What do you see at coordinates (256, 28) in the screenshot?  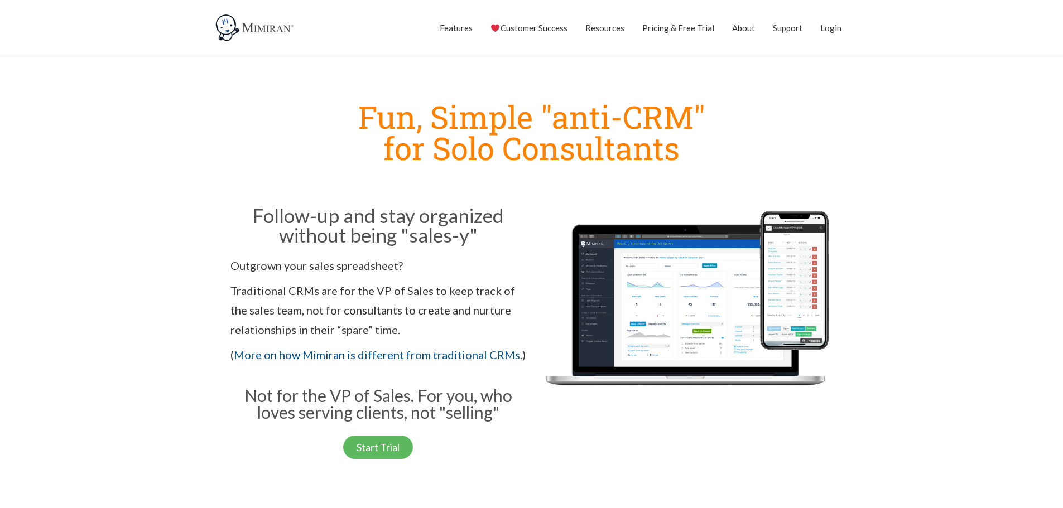 I see `img: Mimiran CRM` at bounding box center [256, 28].